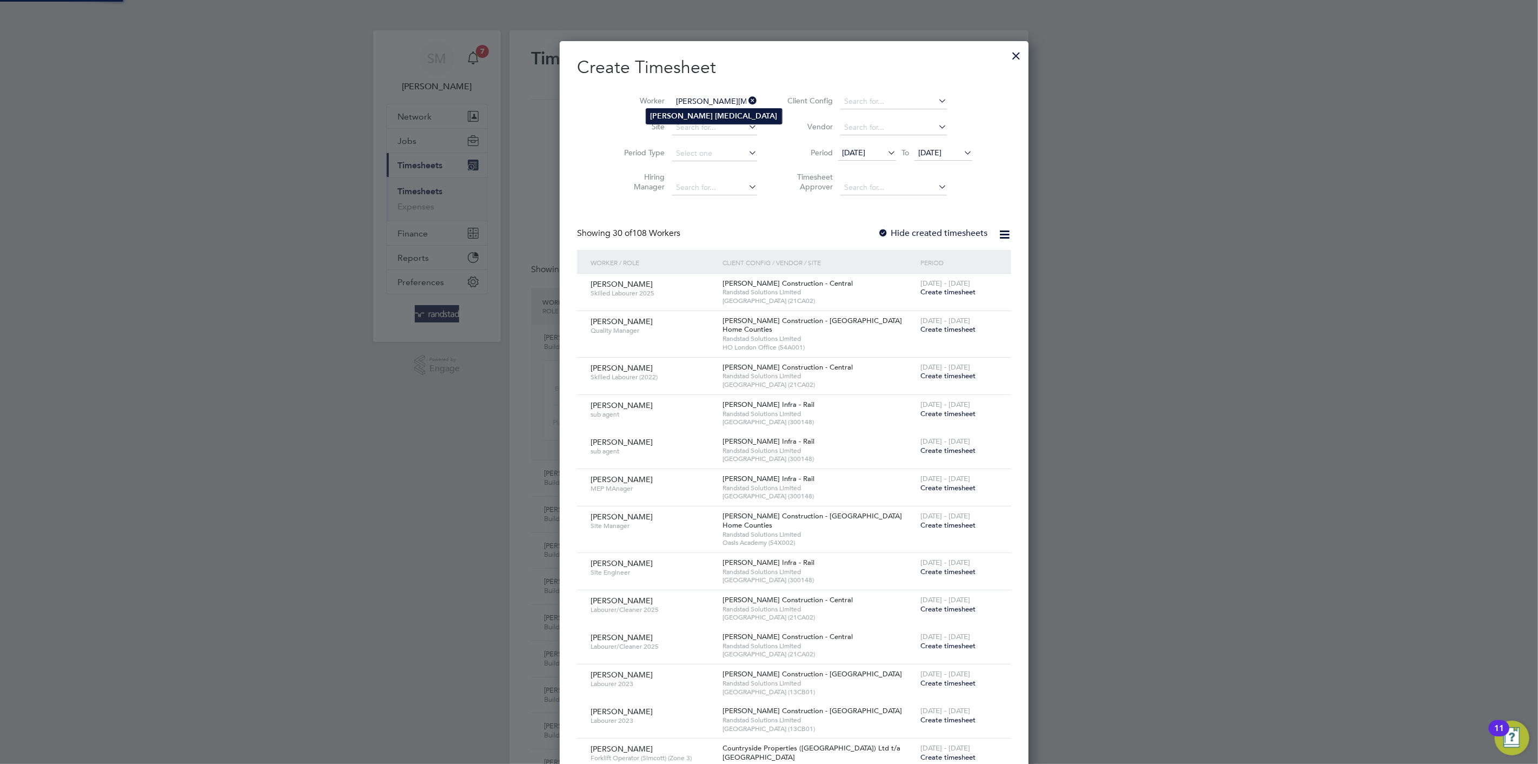 This screenshot has height=764, width=1538. What do you see at coordinates (819, 262) in the screenshot?
I see `div: Client Config / Vendor / Site` at bounding box center [819, 262].